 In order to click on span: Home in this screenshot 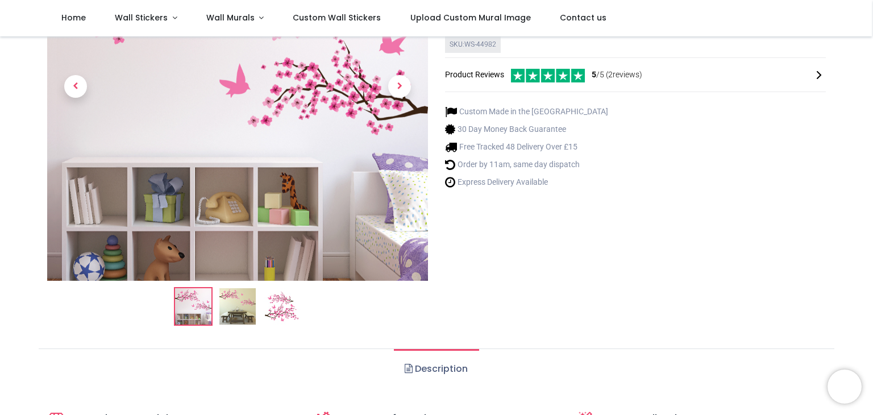, I will do `click(73, 18)`.